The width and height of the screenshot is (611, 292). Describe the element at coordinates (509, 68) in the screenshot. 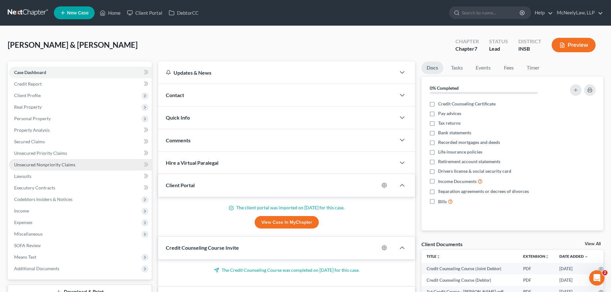

I see `a: Fees` at that location.